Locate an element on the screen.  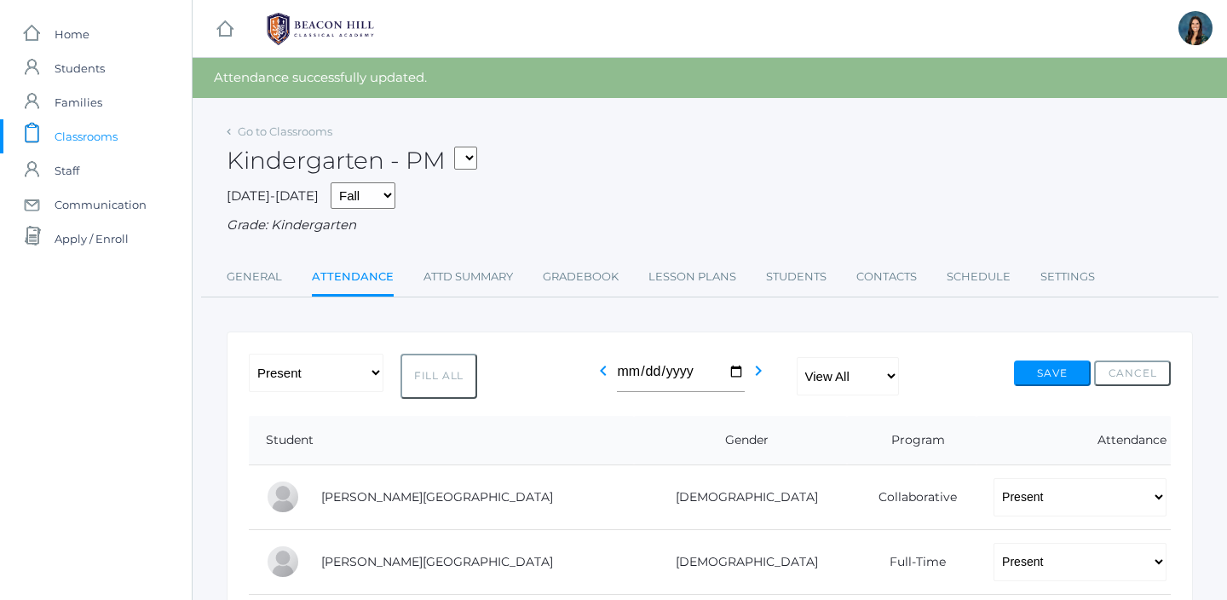
td: Collaborative is located at coordinates (912, 497).